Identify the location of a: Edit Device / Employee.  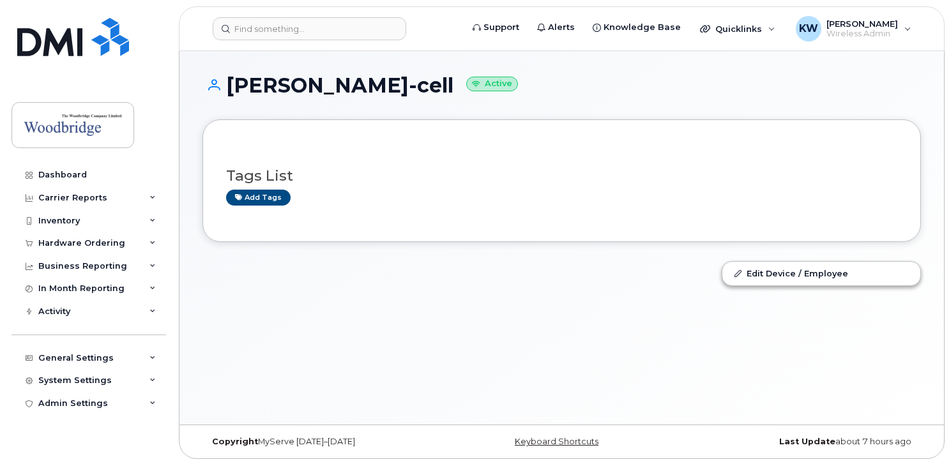
(822, 273).